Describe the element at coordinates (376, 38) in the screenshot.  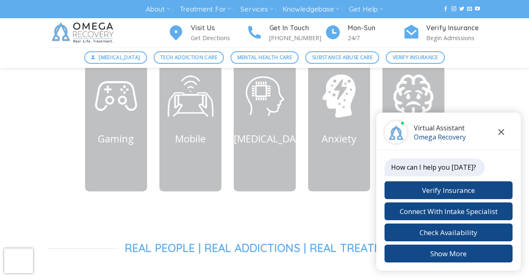
I see `p: 24/7` at that location.